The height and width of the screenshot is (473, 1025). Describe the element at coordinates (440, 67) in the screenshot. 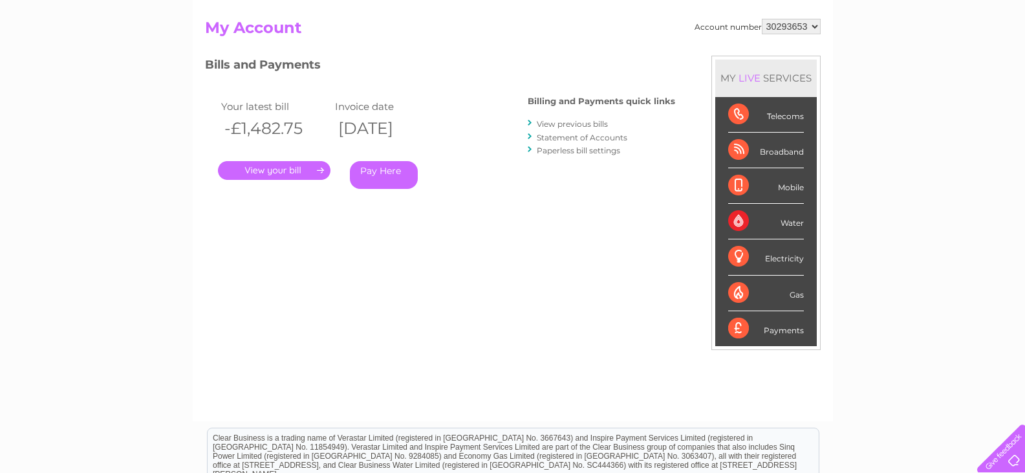

I see `h3: Bills and Payments` at that location.